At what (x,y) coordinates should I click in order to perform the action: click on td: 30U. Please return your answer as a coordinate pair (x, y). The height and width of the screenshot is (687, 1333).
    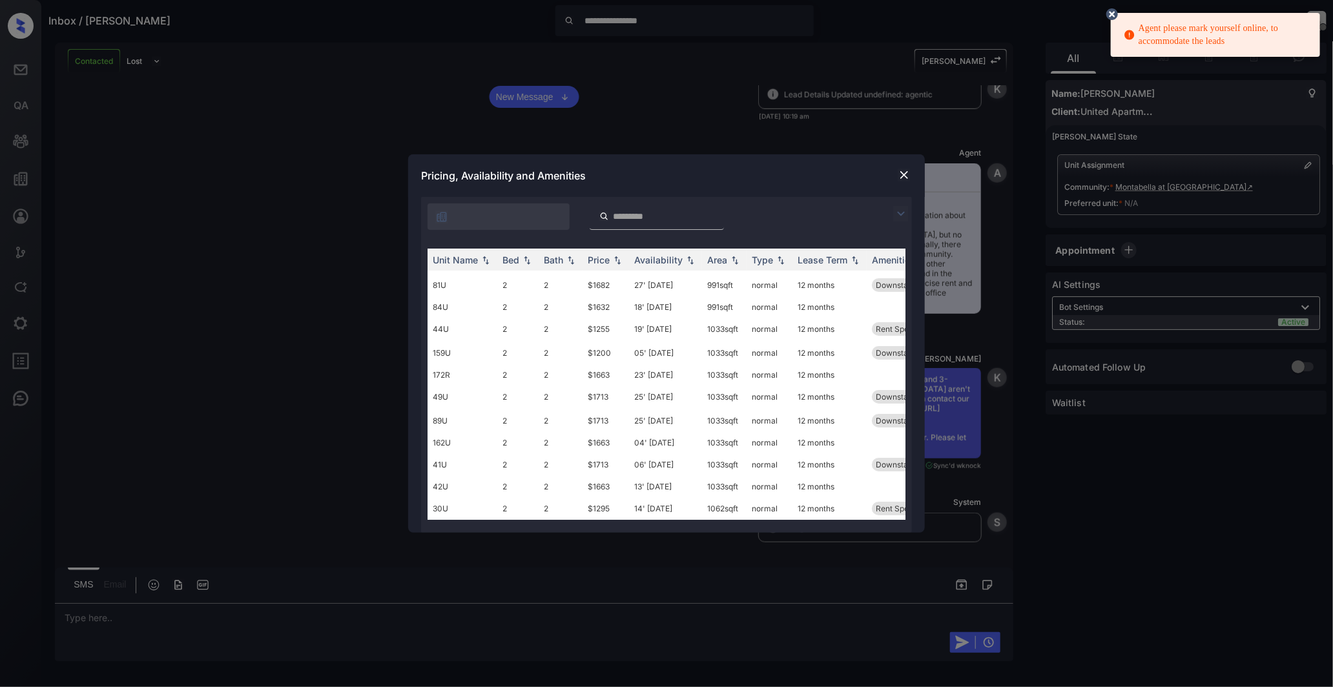
    Looking at the image, I should click on (463, 508).